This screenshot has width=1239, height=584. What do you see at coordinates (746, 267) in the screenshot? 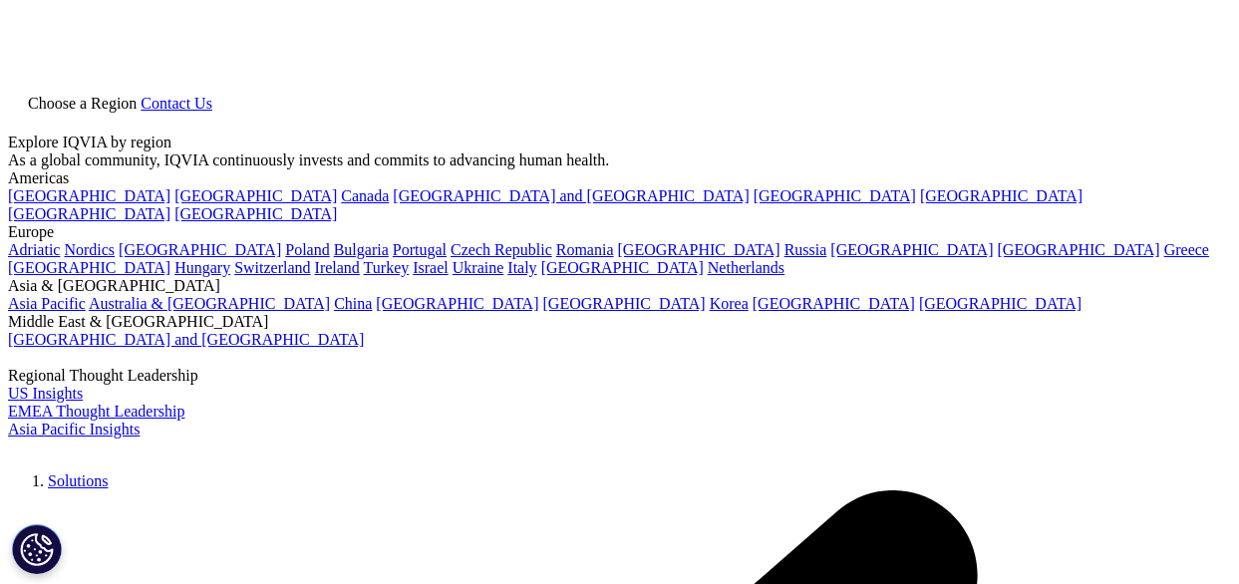
I see `a: Netherlands` at bounding box center [746, 267].